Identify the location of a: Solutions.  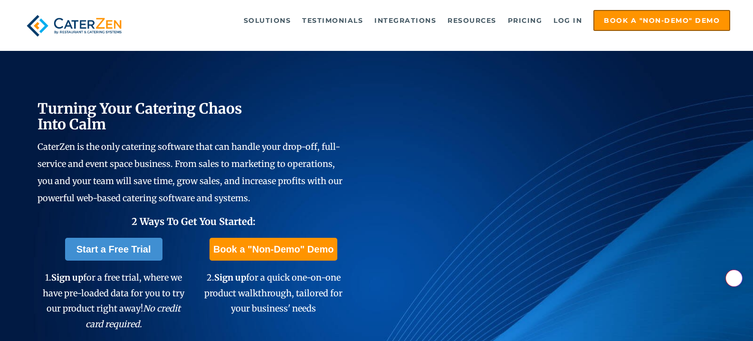
(268, 20).